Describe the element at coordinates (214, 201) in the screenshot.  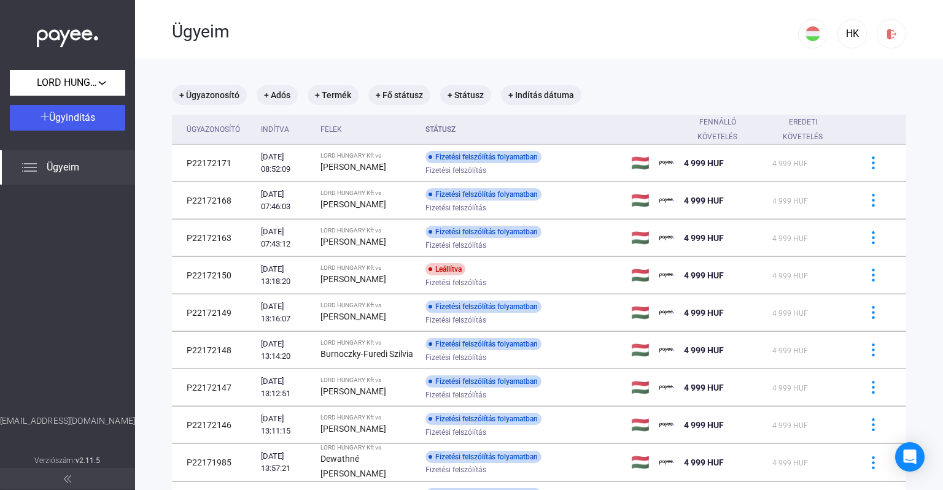
I see `td: P22172168` at that location.